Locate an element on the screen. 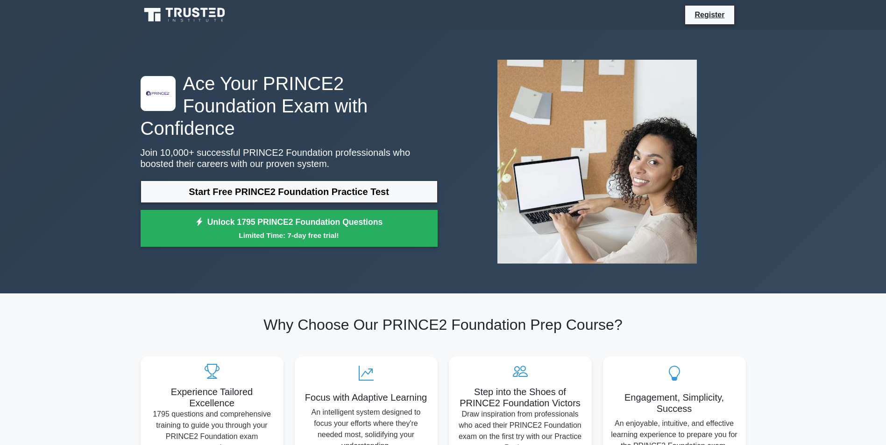 The height and width of the screenshot is (445, 886). small: Limited Time: 7-day free trial! is located at coordinates (289, 235).